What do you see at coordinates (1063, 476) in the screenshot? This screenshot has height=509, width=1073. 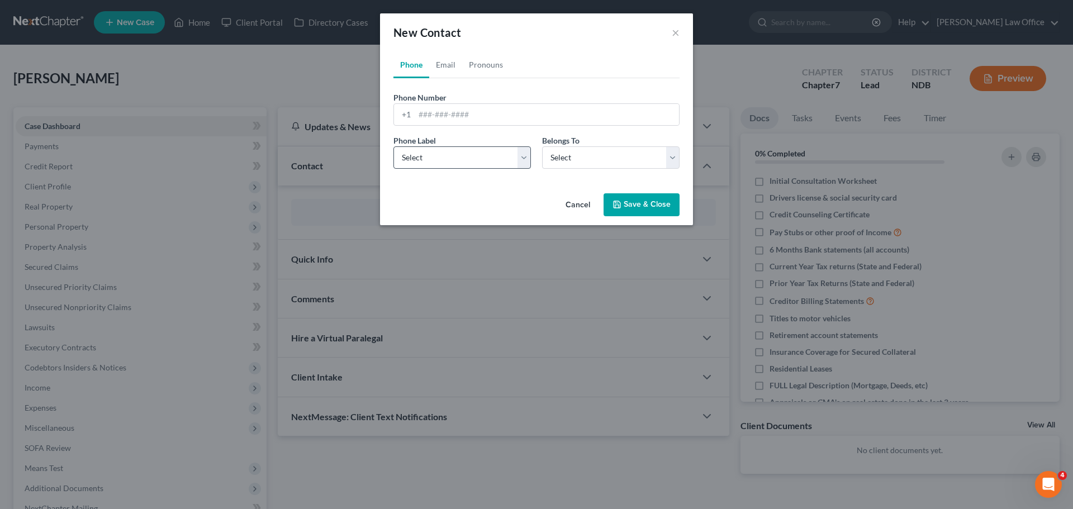 I see `span: 4` at bounding box center [1063, 476].